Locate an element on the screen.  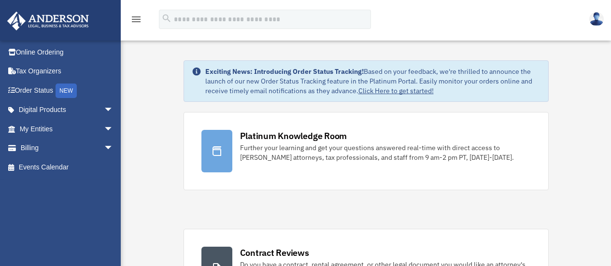
a: Digital Productsarrow_drop_down is located at coordinates (67, 110).